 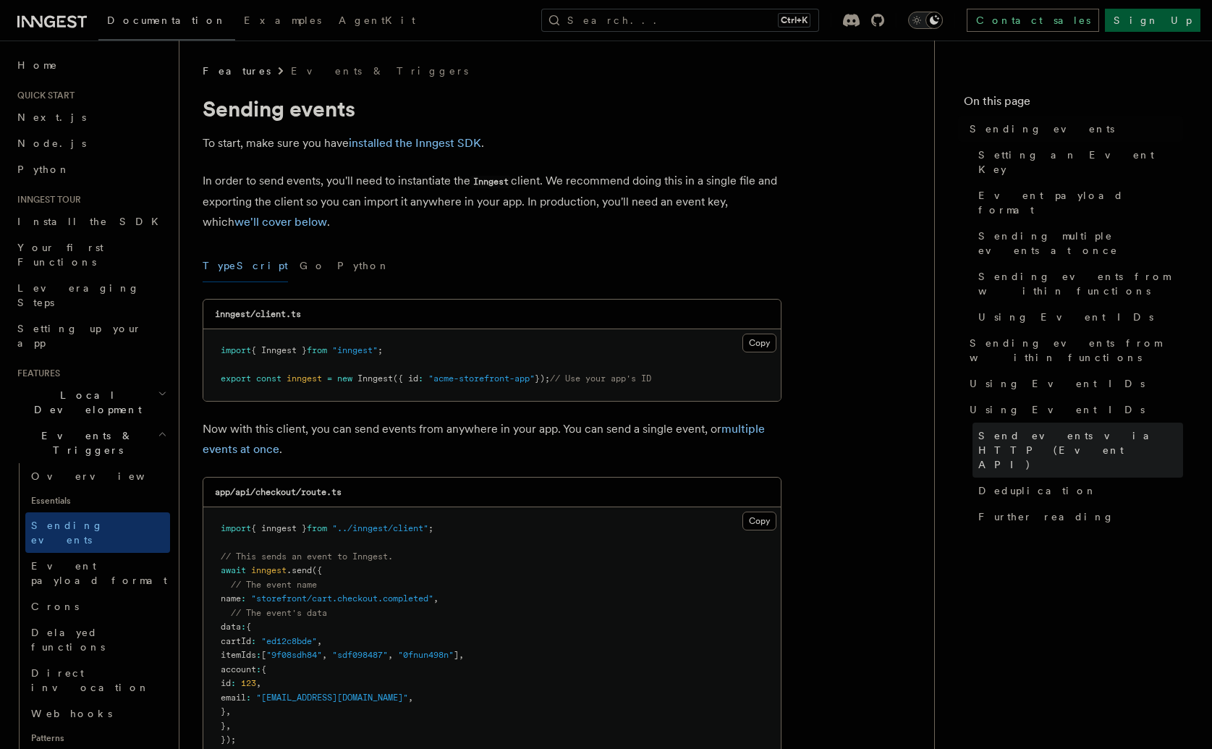 I want to click on span: "../inngest/client", so click(x=380, y=528).